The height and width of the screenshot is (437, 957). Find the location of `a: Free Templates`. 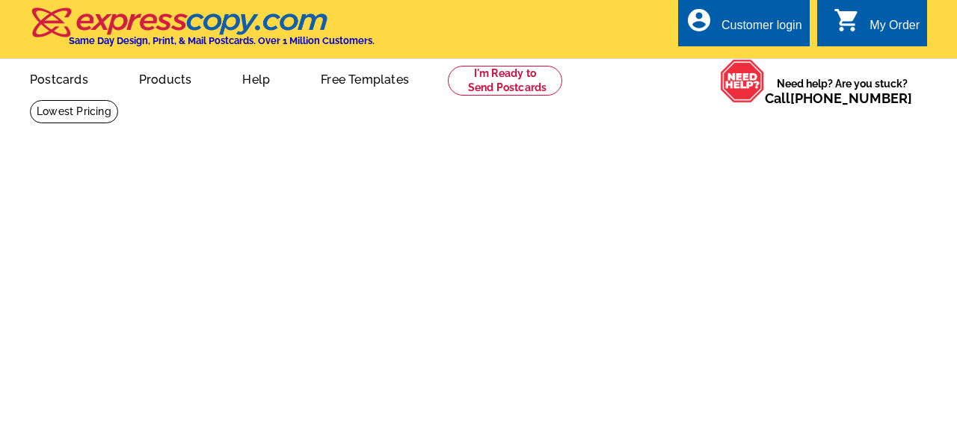

a: Free Templates is located at coordinates (365, 78).